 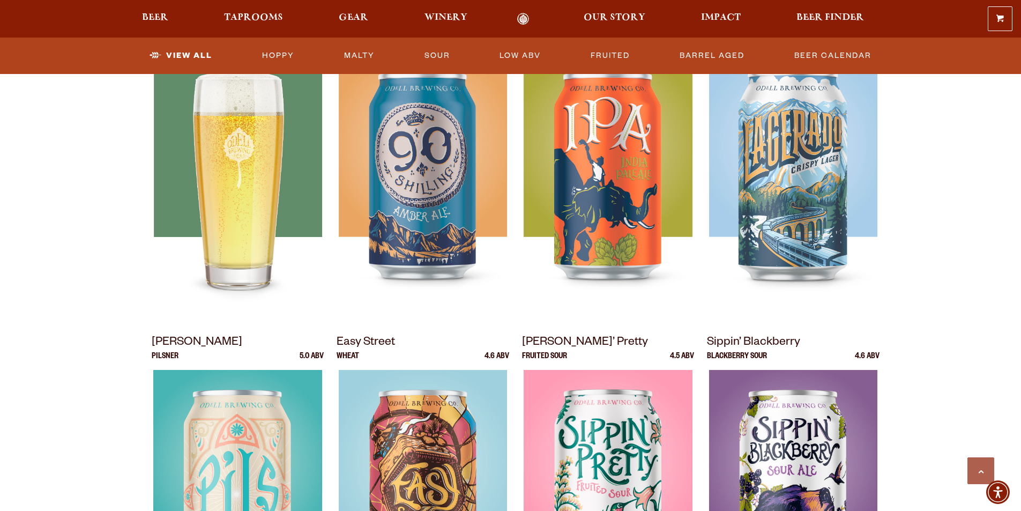 I want to click on a: Beer Finder, so click(x=830, y=19).